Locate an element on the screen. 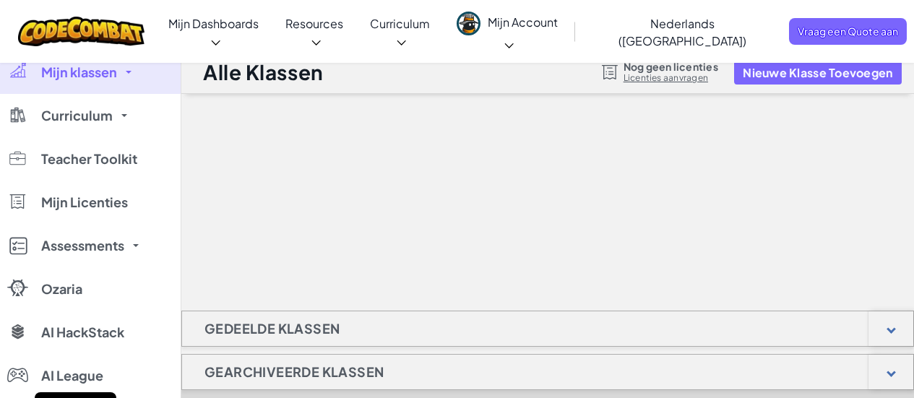  span: Resources is located at coordinates (314, 23).